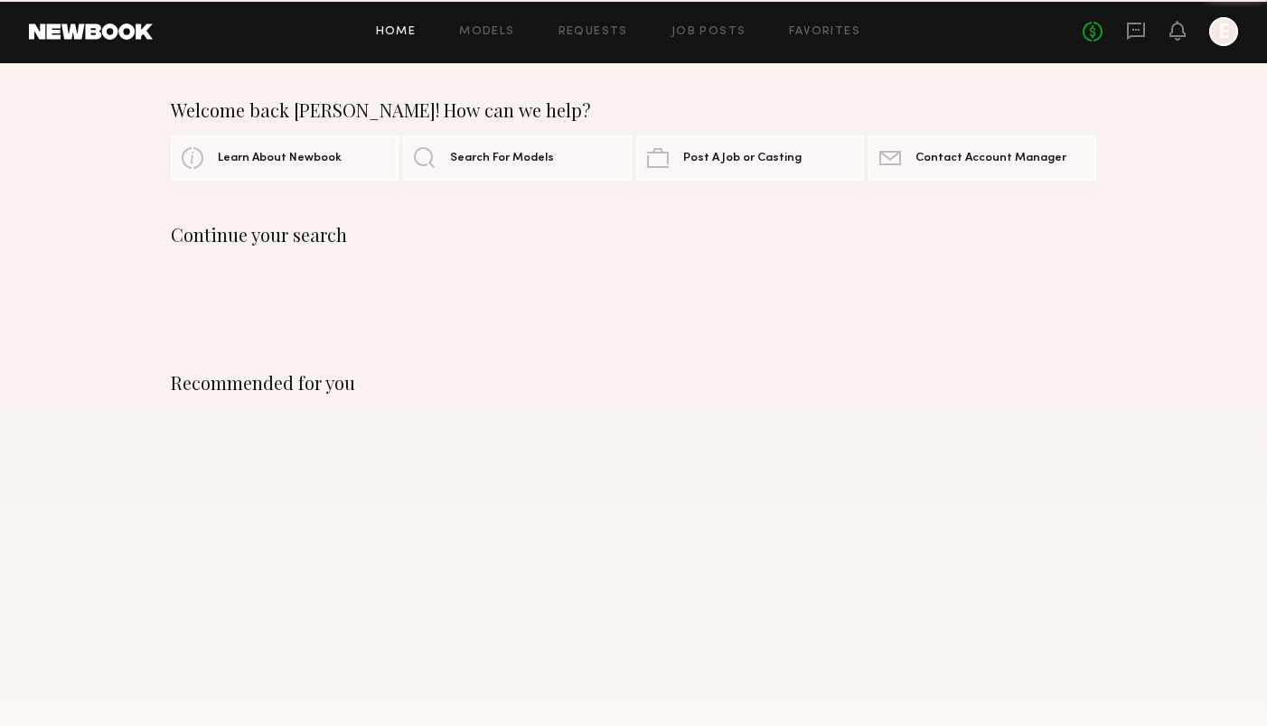 The height and width of the screenshot is (726, 1267). What do you see at coordinates (285, 158) in the screenshot?
I see `a: Learn About Newbook` at bounding box center [285, 158].